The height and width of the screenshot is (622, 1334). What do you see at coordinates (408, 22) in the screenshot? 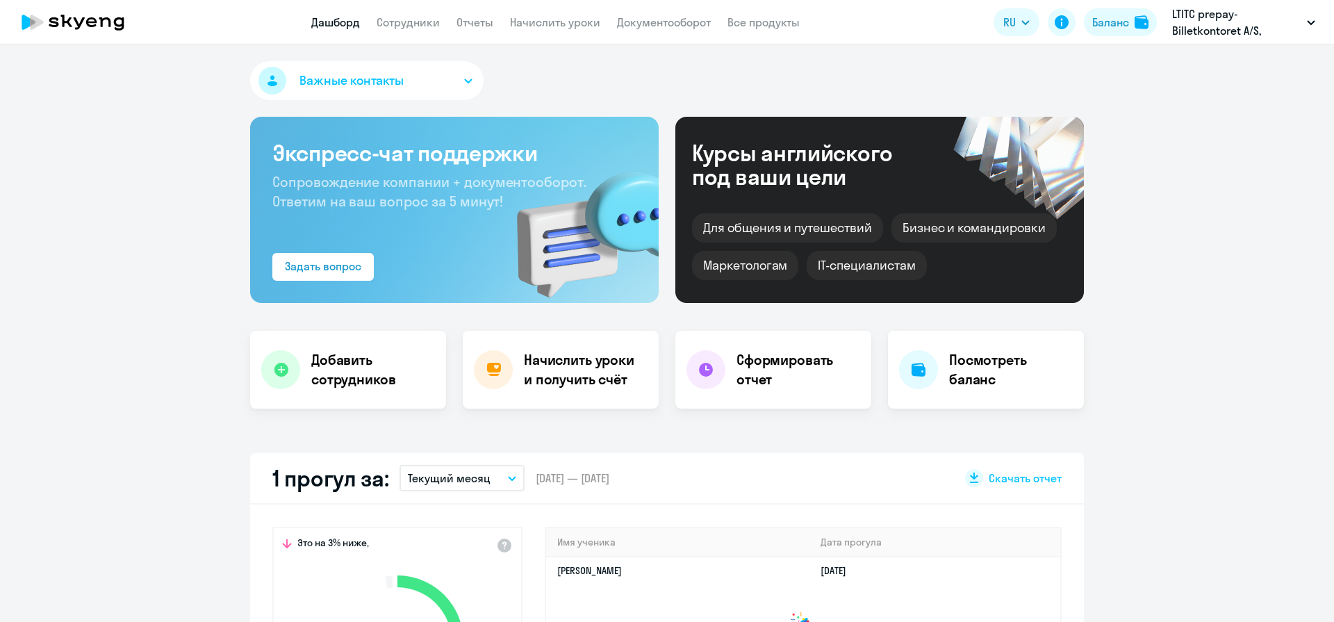
I see `a: Сотрудники` at bounding box center [408, 22].